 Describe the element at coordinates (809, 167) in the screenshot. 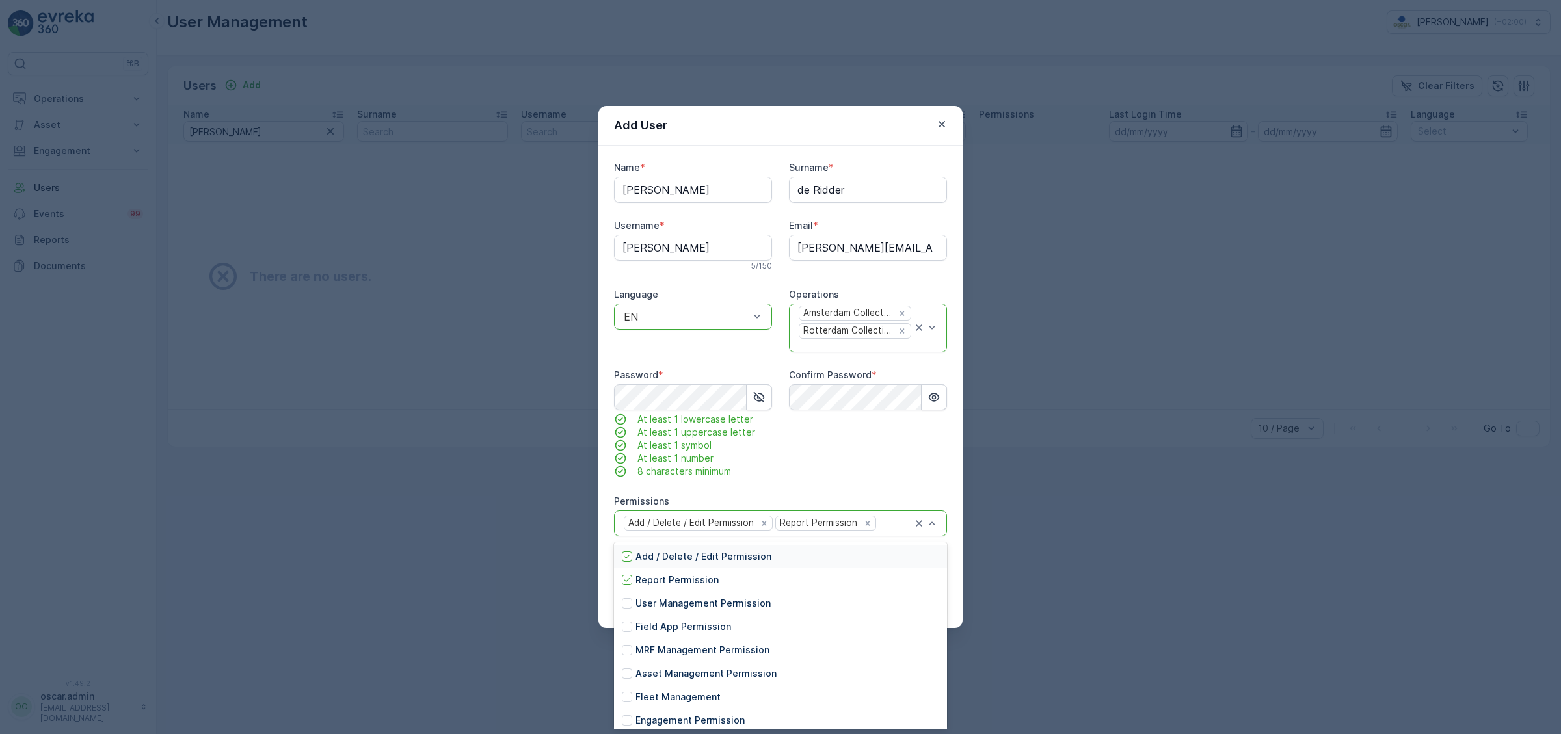

I see `label: Surname` at that location.